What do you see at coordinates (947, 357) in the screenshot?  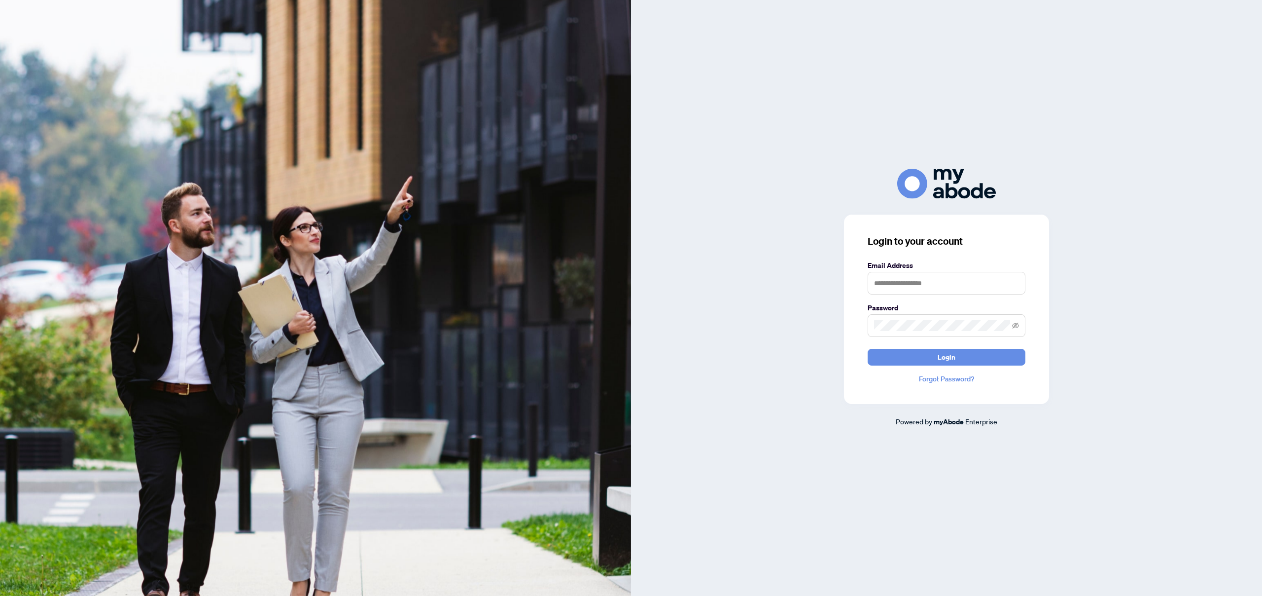 I see `button: Login` at bounding box center [947, 357].